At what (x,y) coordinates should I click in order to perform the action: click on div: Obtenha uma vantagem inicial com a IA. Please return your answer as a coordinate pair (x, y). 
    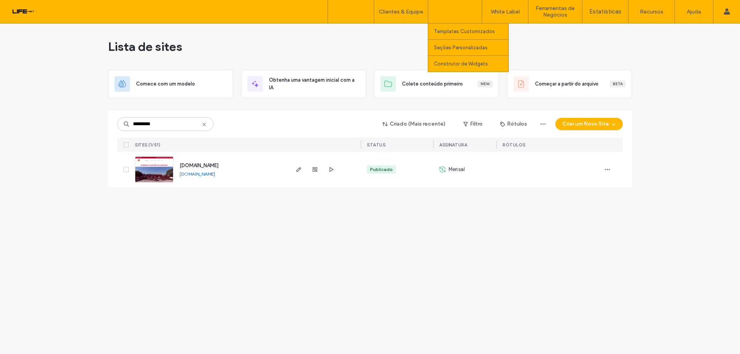
    Looking at the image, I should click on (303, 84).